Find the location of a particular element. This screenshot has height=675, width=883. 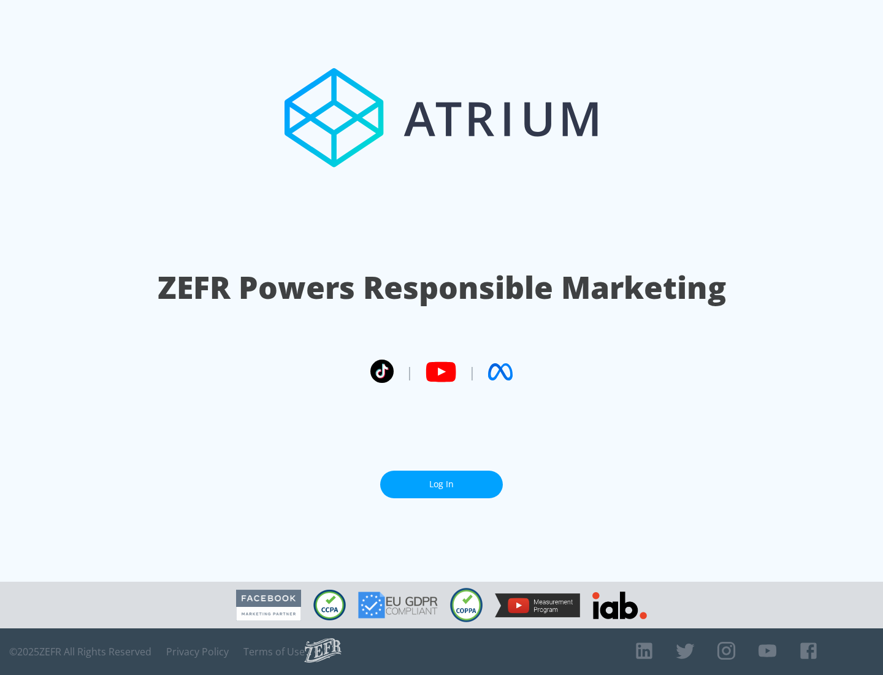

img: IAB is located at coordinates (620, 605).